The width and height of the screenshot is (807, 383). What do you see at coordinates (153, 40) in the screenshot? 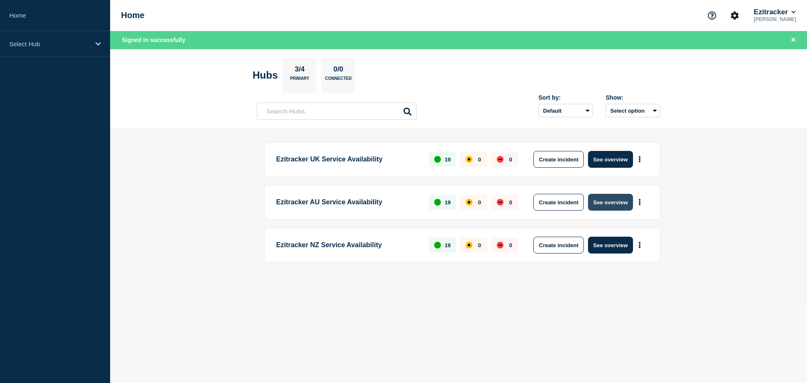
I see `span: Signed in successfully` at bounding box center [153, 40].